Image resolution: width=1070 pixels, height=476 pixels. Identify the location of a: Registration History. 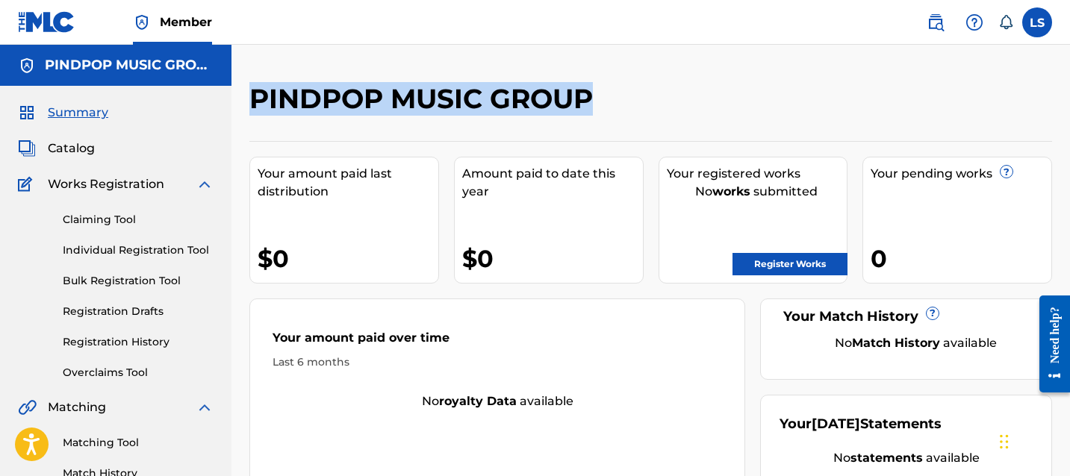
(138, 342).